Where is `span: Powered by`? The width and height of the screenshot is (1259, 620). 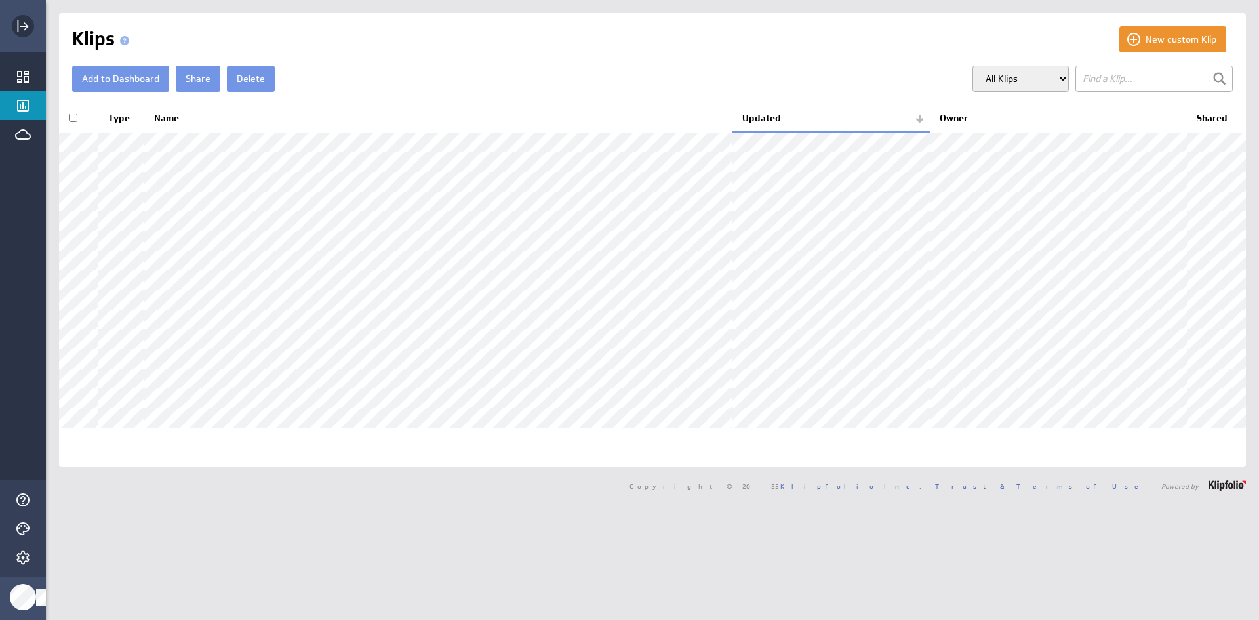 span: Powered by is located at coordinates (1180, 486).